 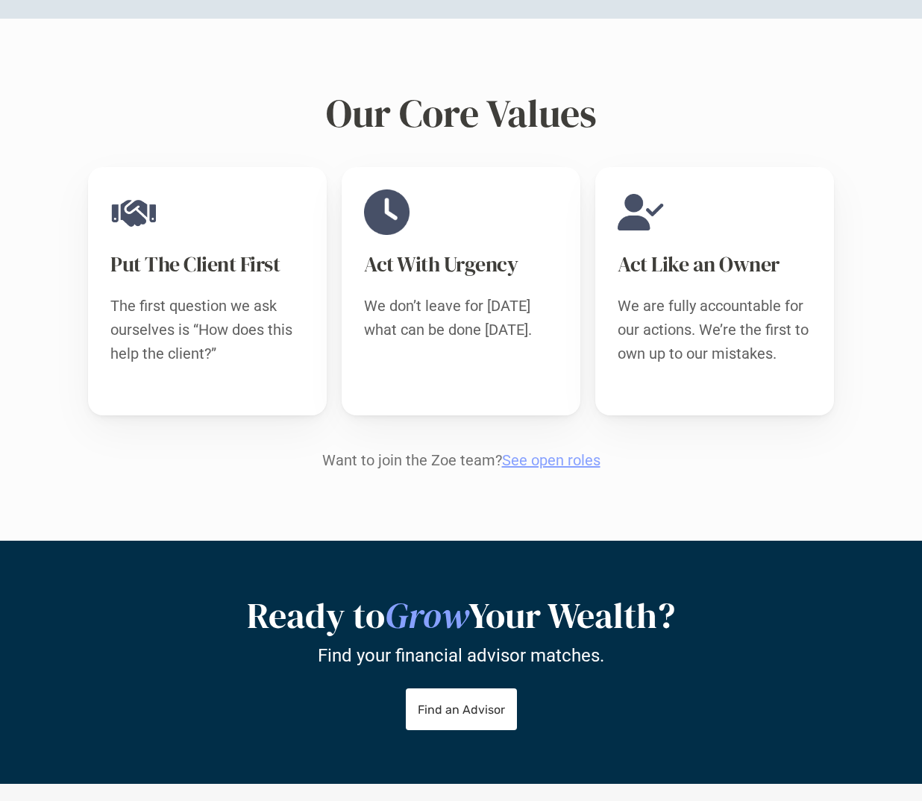 What do you see at coordinates (207, 264) in the screenshot?
I see `h3: Put The Client First` at bounding box center [207, 264].